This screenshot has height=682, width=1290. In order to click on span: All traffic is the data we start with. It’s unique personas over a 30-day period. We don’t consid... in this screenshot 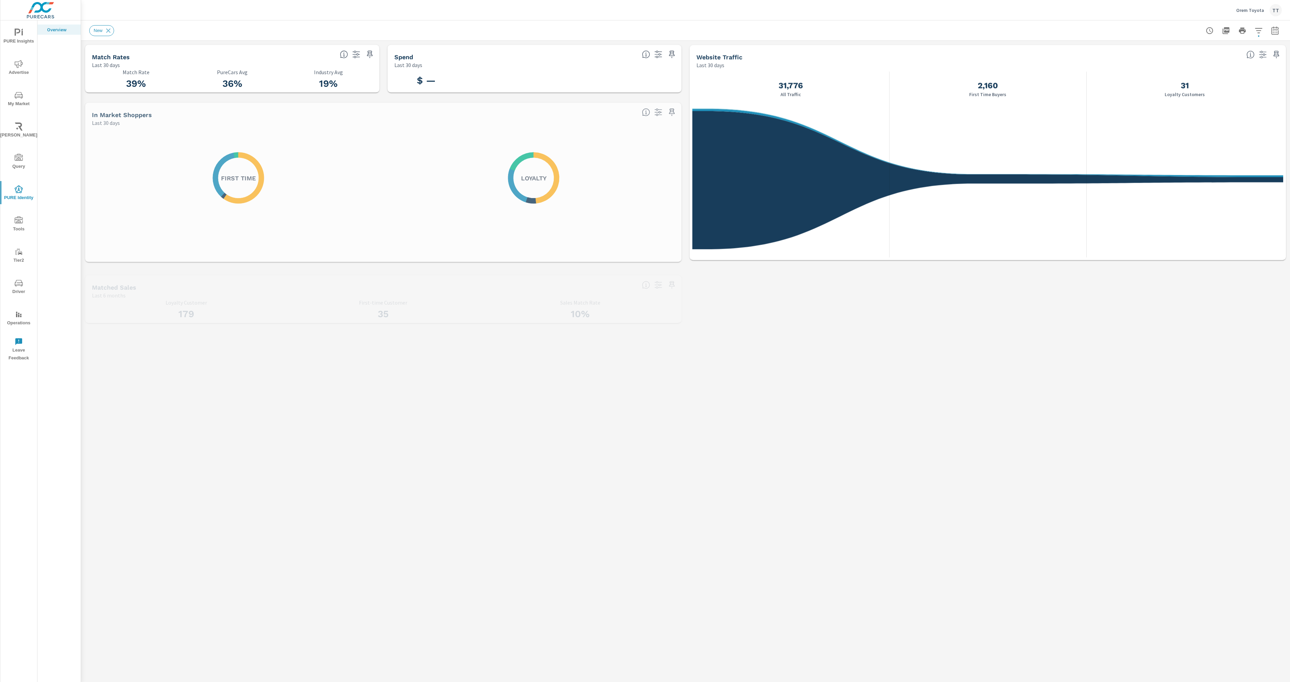, I will do `click(1250, 54)`.